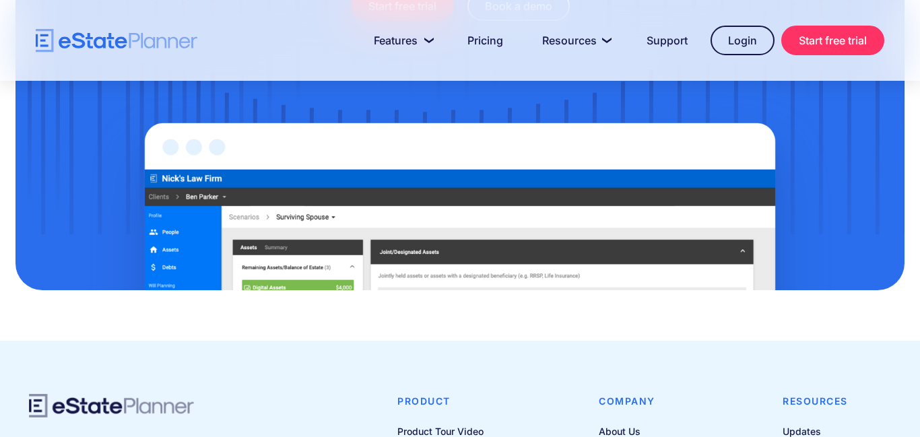  Describe the element at coordinates (485, 40) in the screenshot. I see `a: Pricing` at that location.